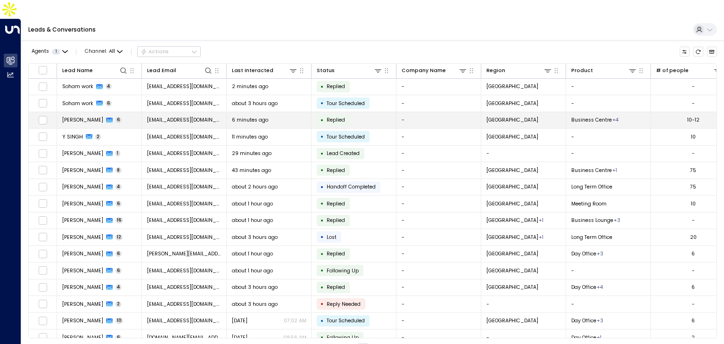 The image size is (724, 344). Describe the element at coordinates (684, 52) in the screenshot. I see `button: Customize` at that location.